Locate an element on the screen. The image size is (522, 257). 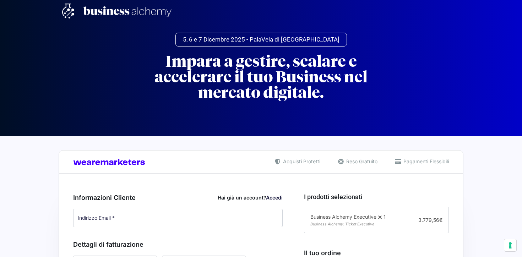
h3: Informazioni Cliente is located at coordinates (178, 197).